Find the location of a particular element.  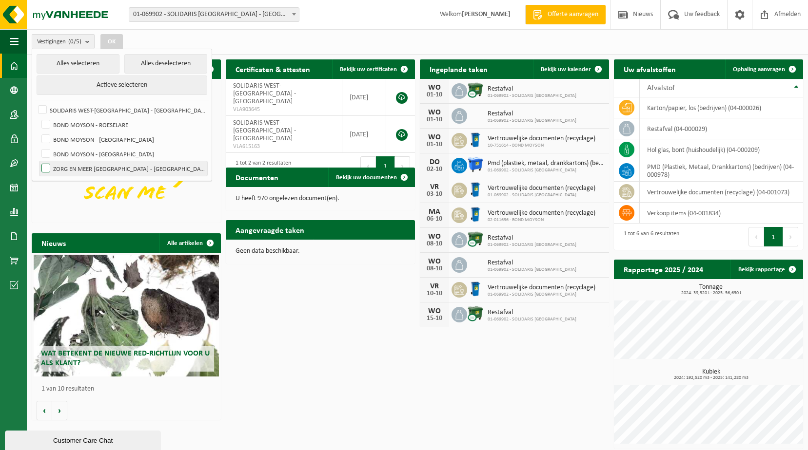

span: Wat betekent de nieuwe RED-richtlijn voor u als klant? is located at coordinates (125, 358).